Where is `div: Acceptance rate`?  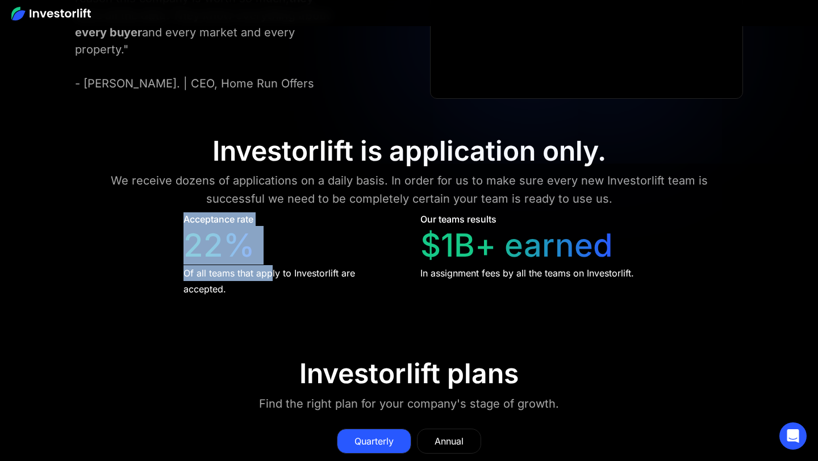
div: Acceptance rate is located at coordinates (218, 219).